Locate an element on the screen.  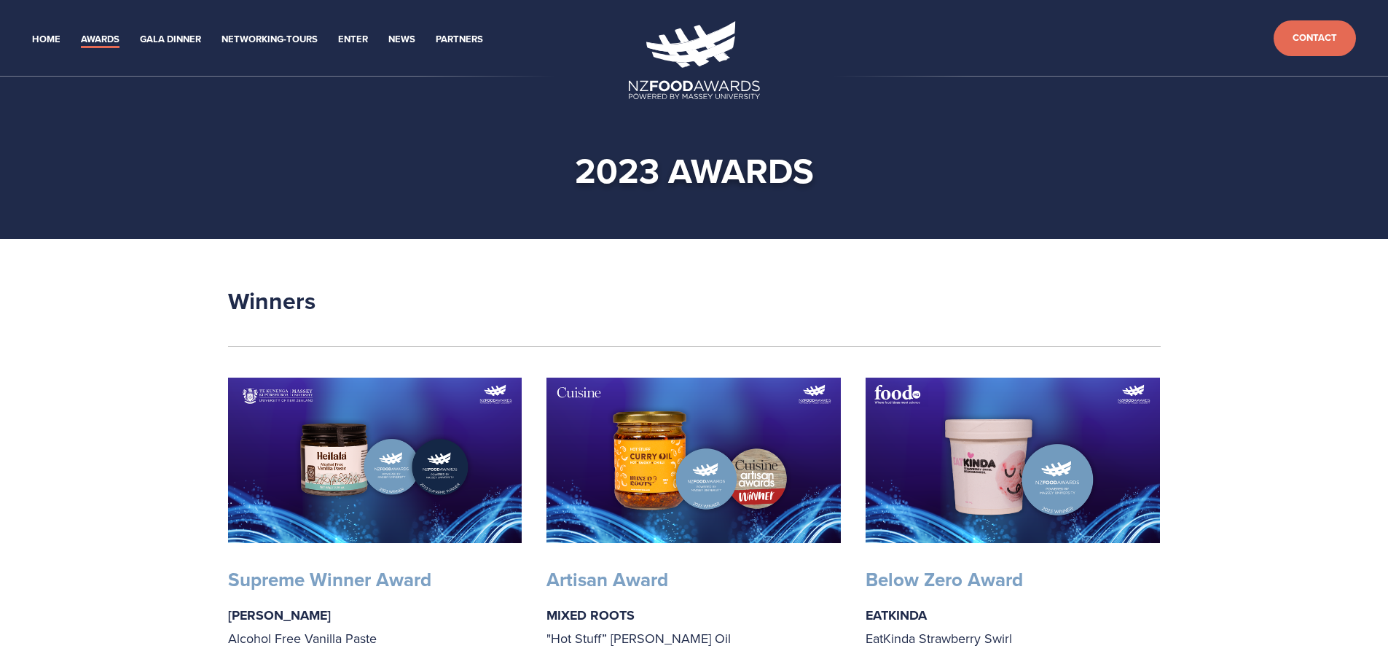
strong: Supreme Winner Award is located at coordinates (329, 579).